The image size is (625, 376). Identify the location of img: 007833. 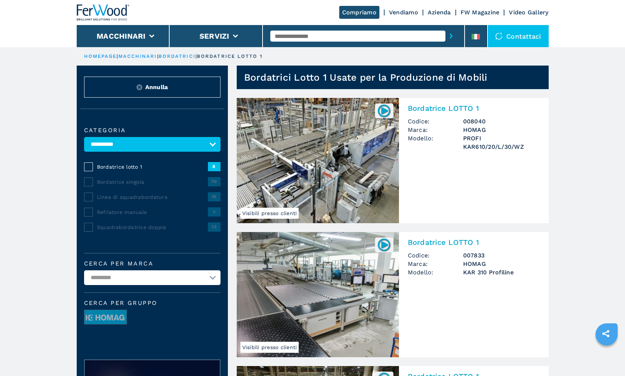
(384, 245).